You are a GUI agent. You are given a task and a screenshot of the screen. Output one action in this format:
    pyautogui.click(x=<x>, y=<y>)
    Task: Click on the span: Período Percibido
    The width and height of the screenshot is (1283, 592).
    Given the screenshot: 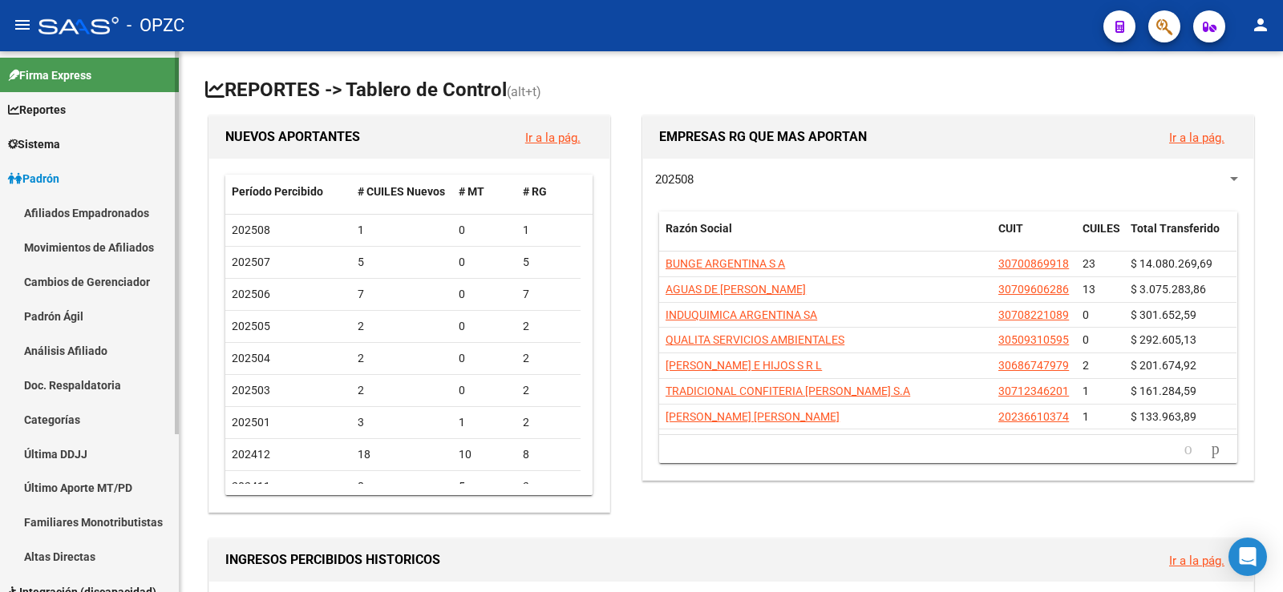 What is the action you would take?
    pyautogui.click(x=277, y=192)
    